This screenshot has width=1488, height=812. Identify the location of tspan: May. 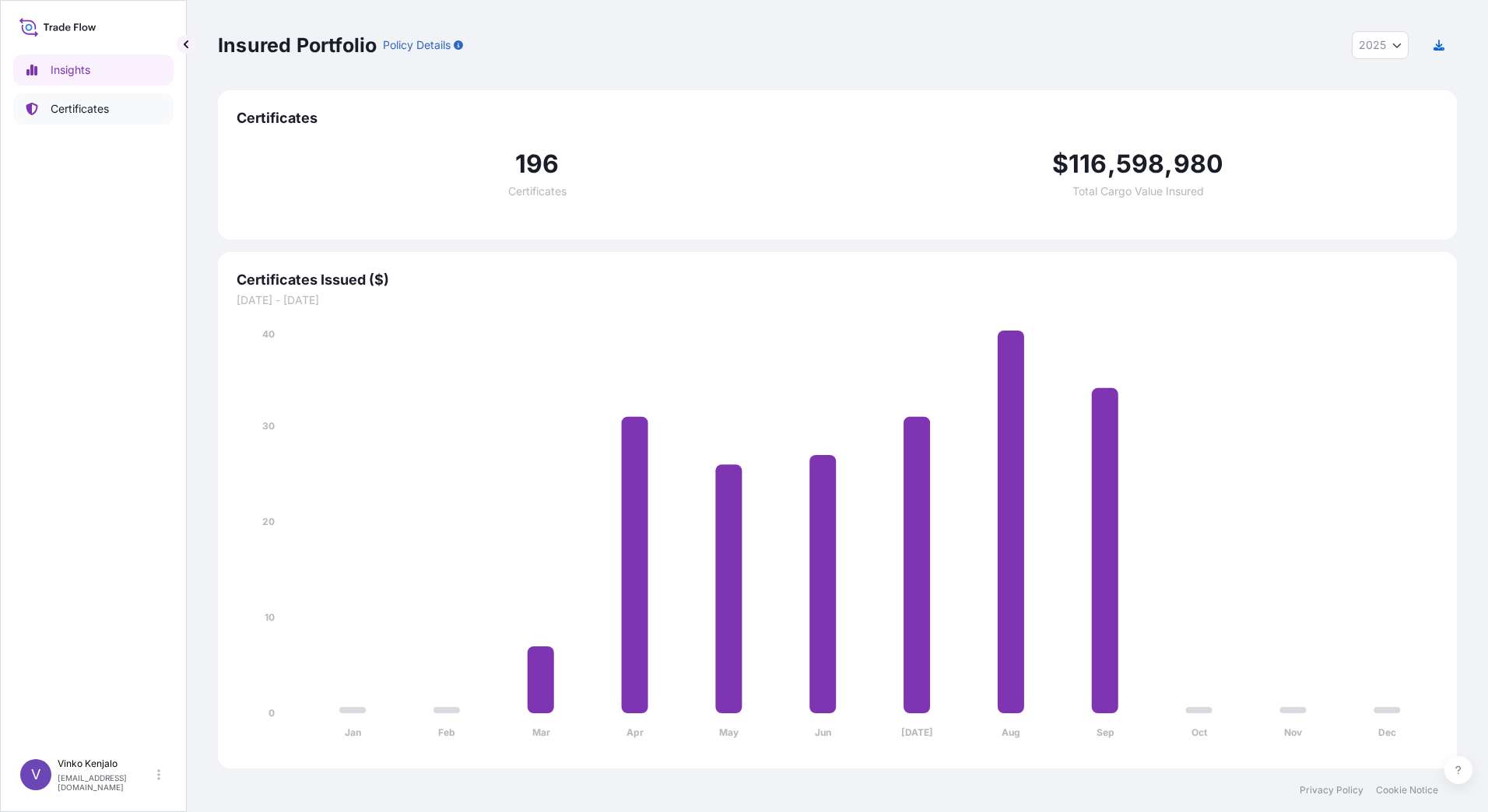
(729, 732).